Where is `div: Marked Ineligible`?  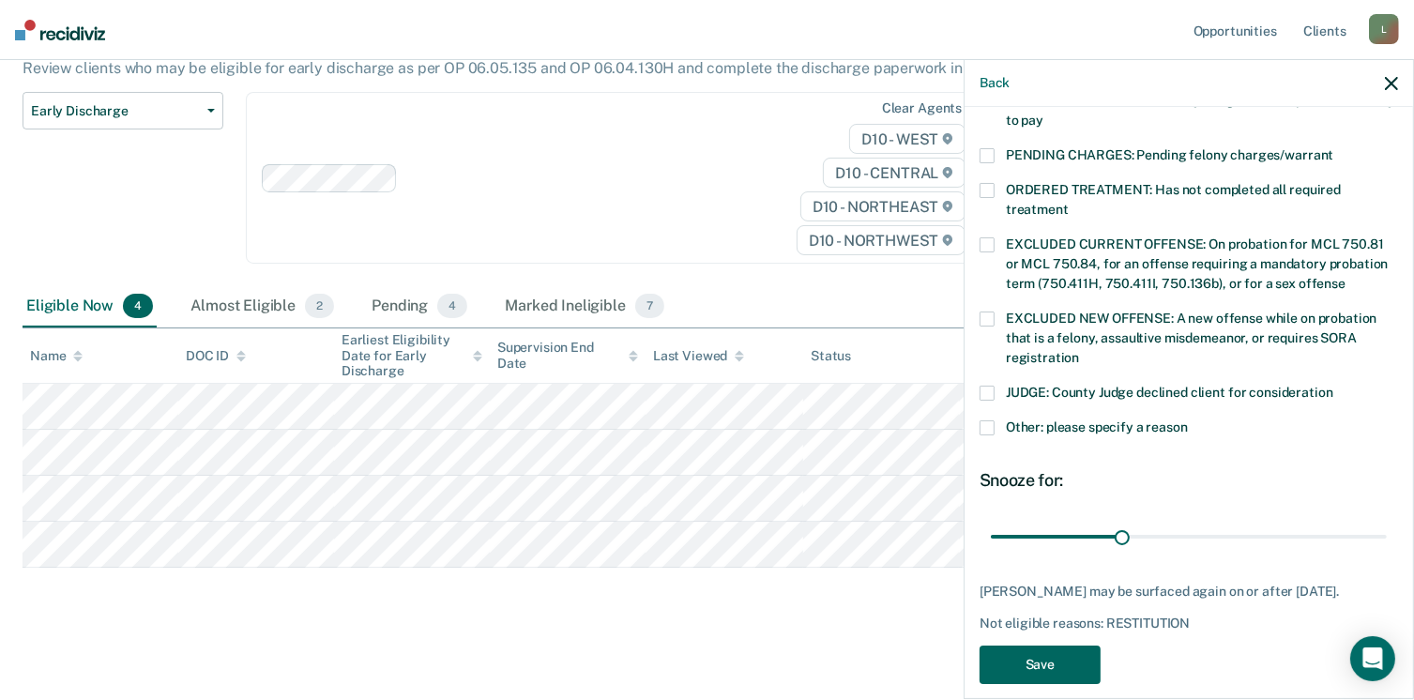
div: Marked Ineligible is located at coordinates (584, 307).